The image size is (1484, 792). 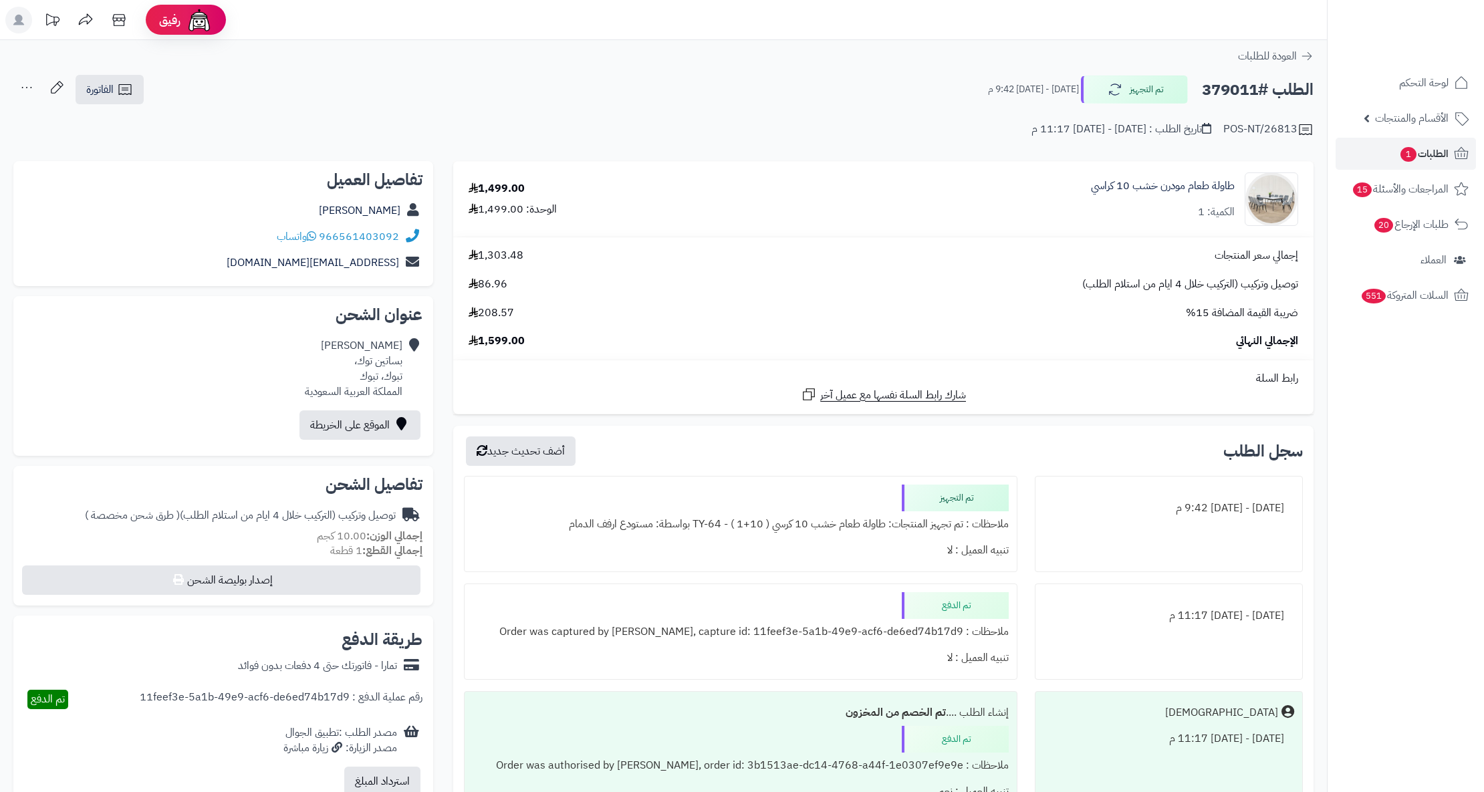 I want to click on h2: طريقة الدفع, so click(x=382, y=640).